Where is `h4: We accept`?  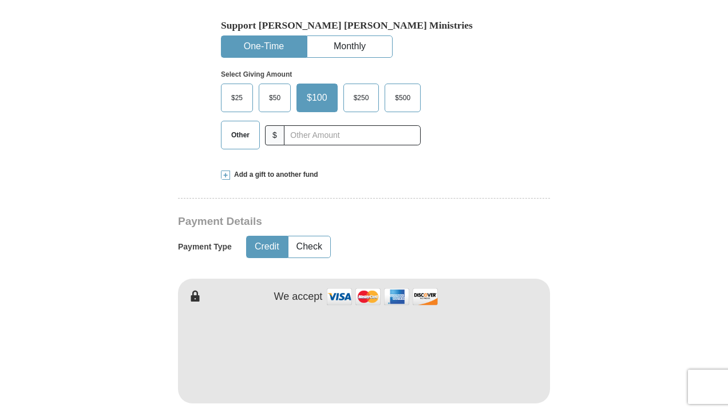
h4: We accept is located at coordinates (298, 297).